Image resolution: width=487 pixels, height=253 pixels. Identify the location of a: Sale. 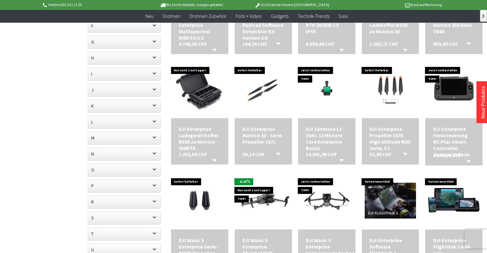
(343, 16).